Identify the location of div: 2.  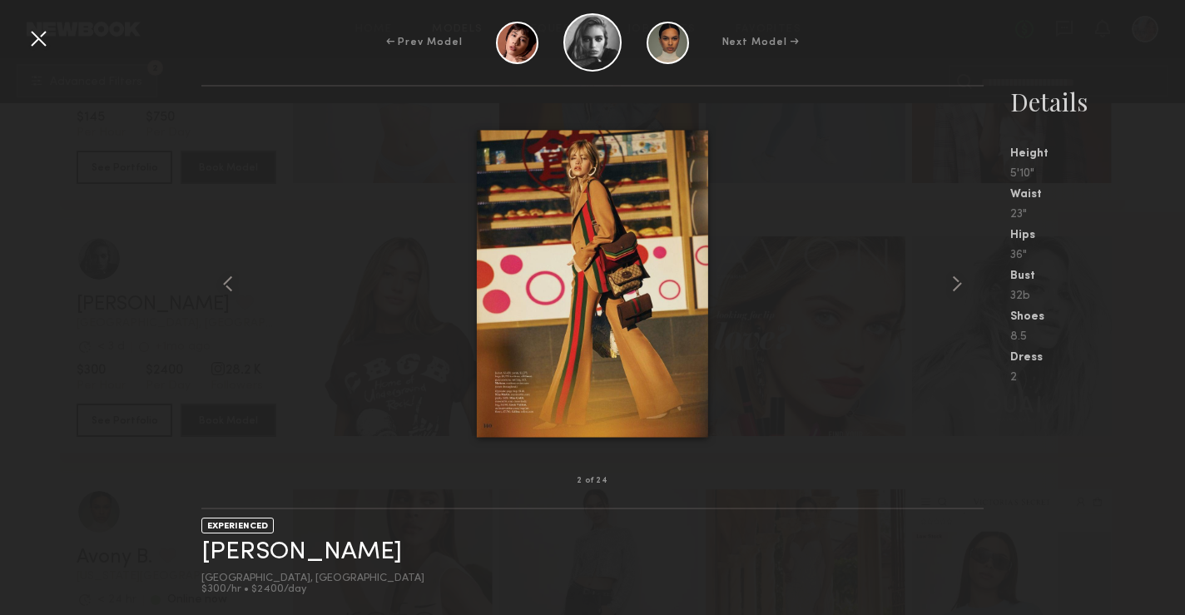
(1098, 378).